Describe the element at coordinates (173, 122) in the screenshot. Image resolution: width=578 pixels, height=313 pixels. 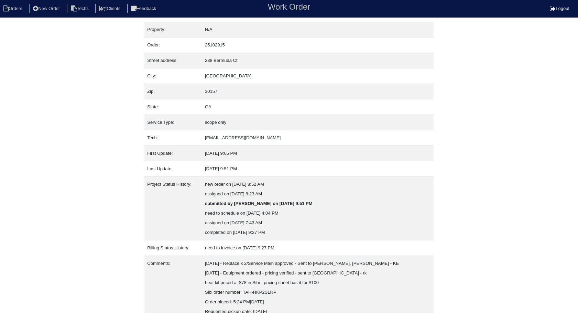
I see `td: Service Type:` at that location.